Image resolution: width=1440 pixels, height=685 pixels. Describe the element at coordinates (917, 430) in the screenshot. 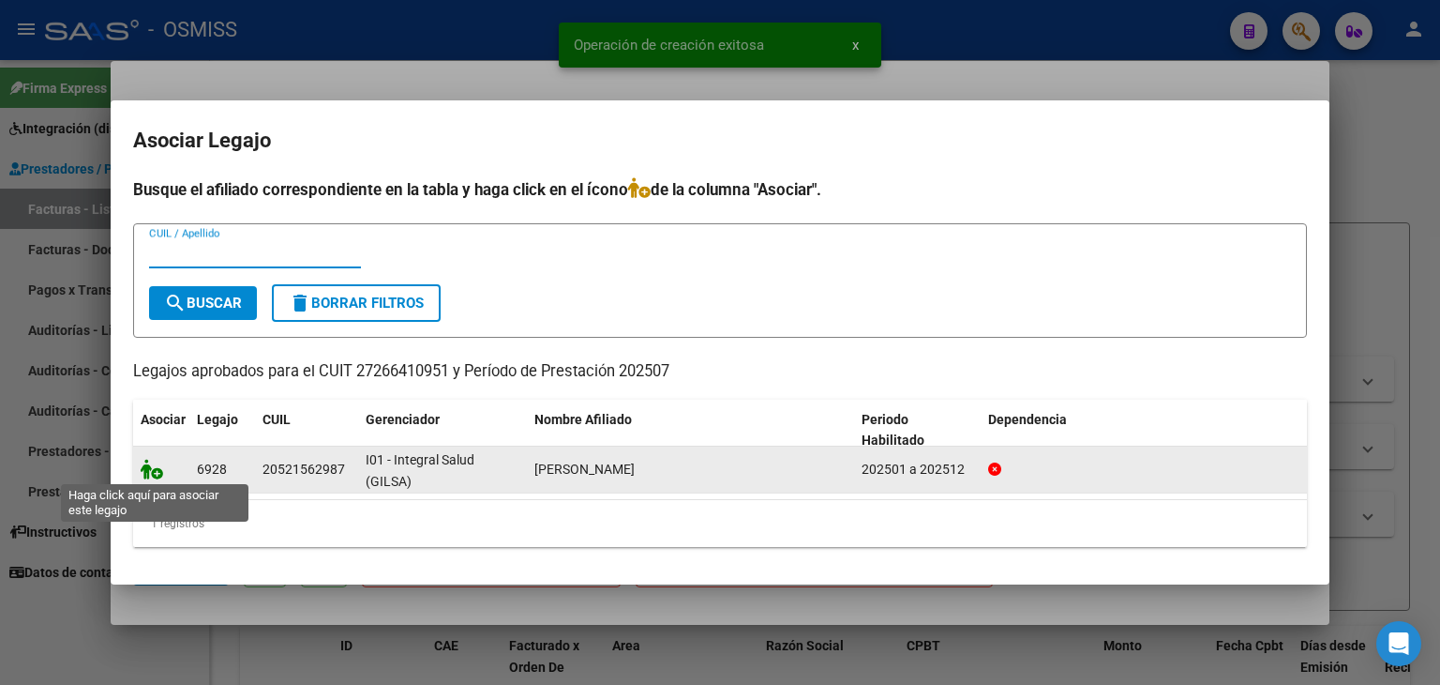

I see `datatable-header-cell: Periodo Habilitado` at that location.